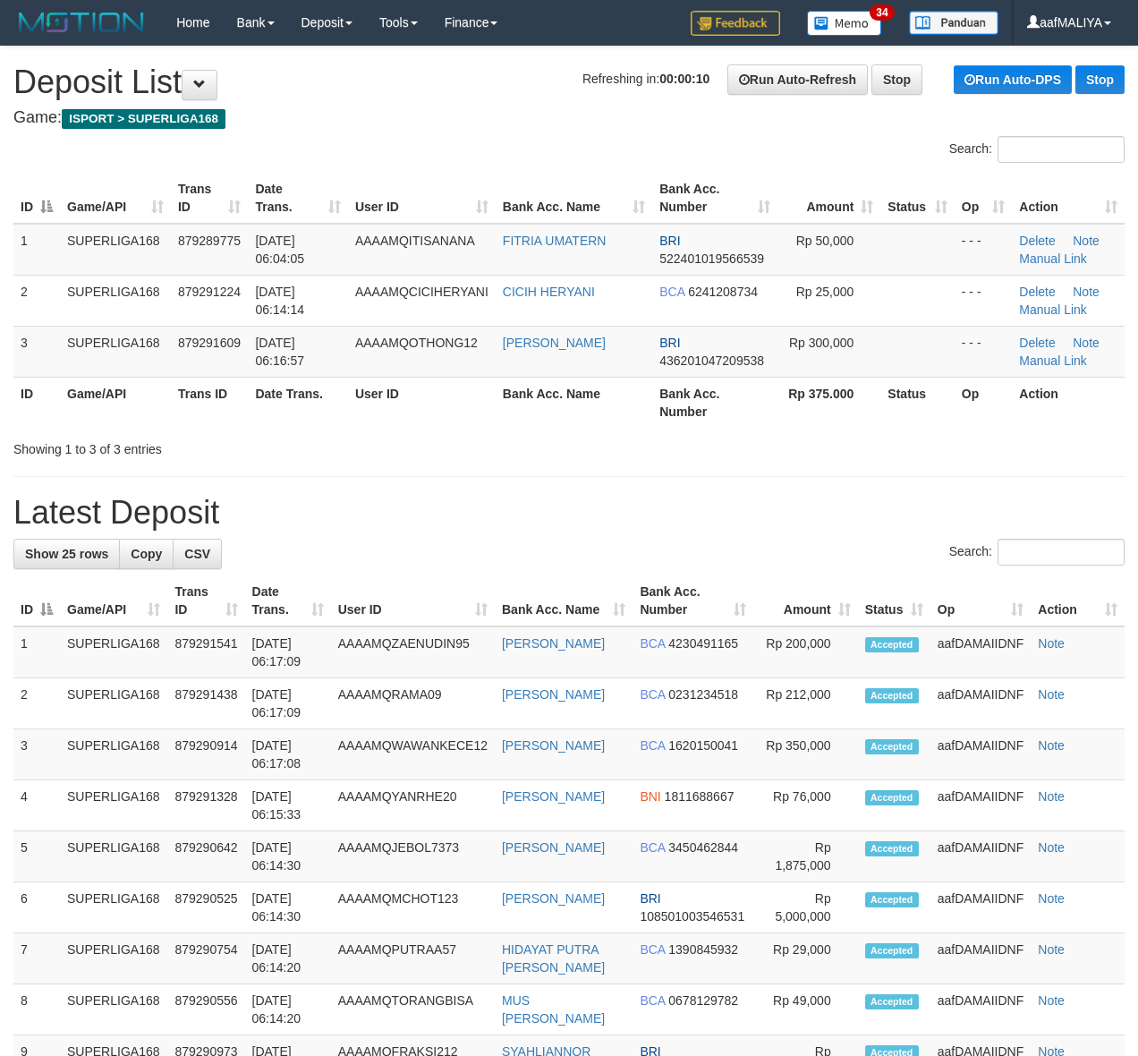 The height and width of the screenshot is (1056, 1138). I want to click on td: 879291541, so click(206, 652).